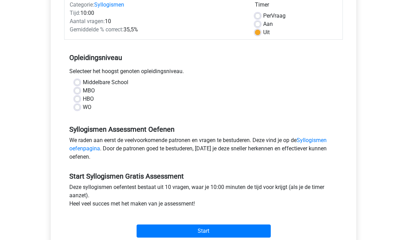  What do you see at coordinates (87, 21) in the screenshot?
I see `span: Aantal vragen:` at bounding box center [87, 21].